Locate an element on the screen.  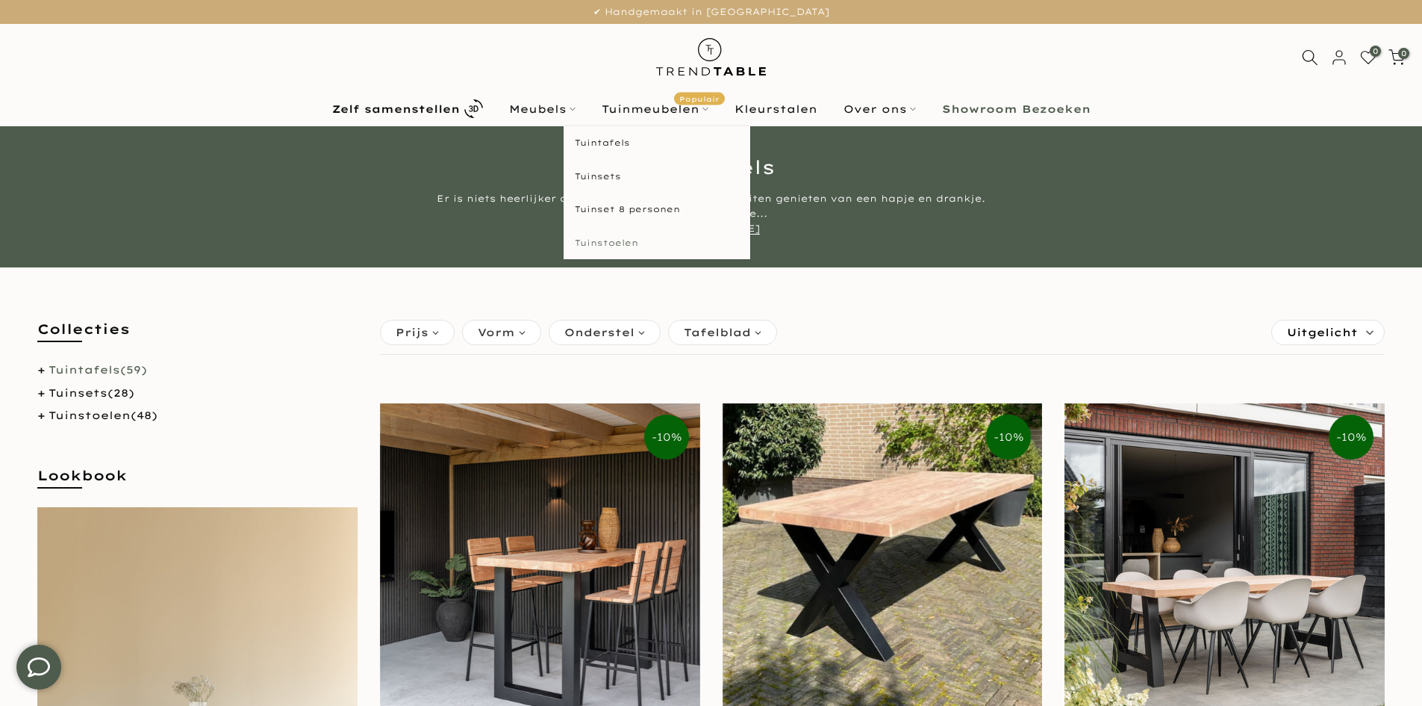
h5: Lookbook is located at coordinates (197, 482).